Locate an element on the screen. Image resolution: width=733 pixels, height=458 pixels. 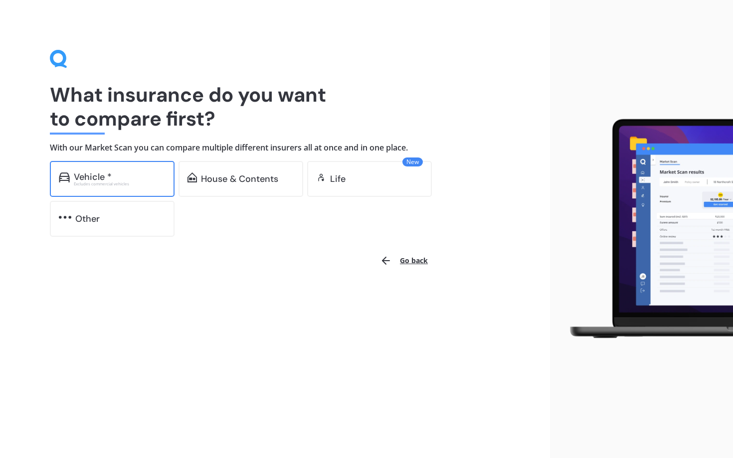
div: Other is located at coordinates (87, 219).